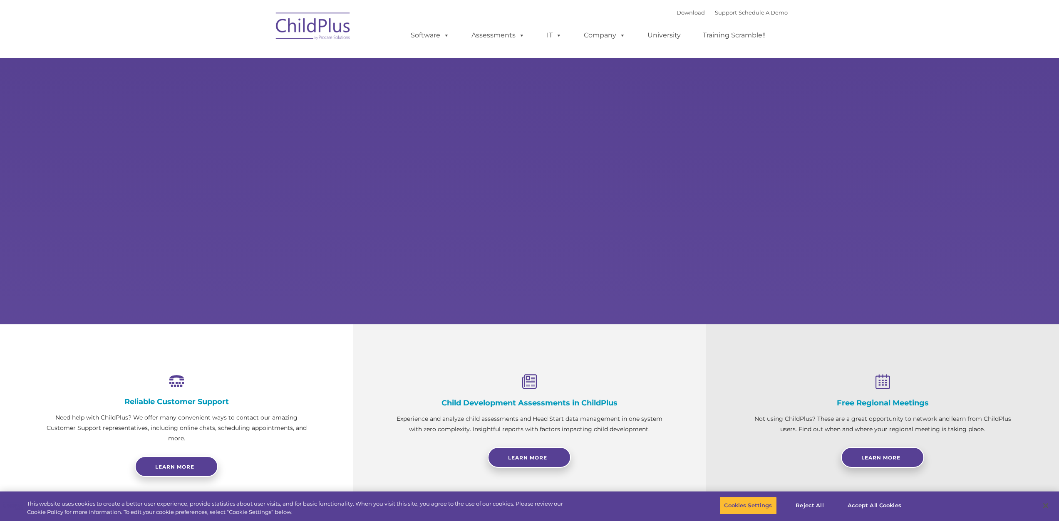 The image size is (1059, 521). What do you see at coordinates (529, 403) in the screenshot?
I see `h4: Child Development Assessments in ChildPlus` at bounding box center [529, 403].